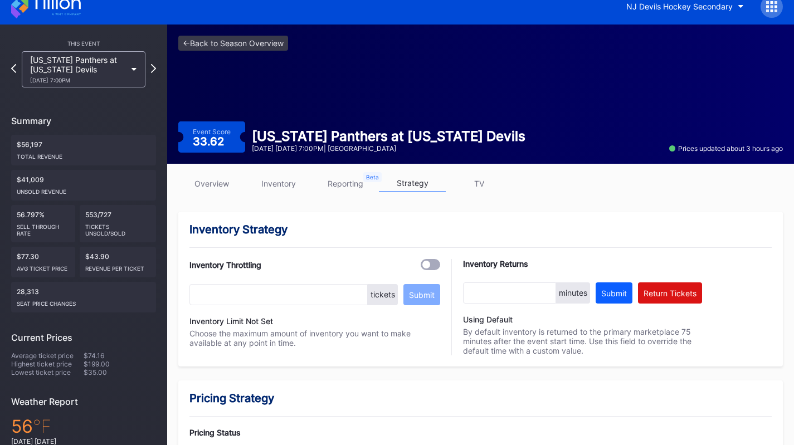  Describe the element at coordinates (118, 266) in the screenshot. I see `div: Revenue per ticket` at that location.